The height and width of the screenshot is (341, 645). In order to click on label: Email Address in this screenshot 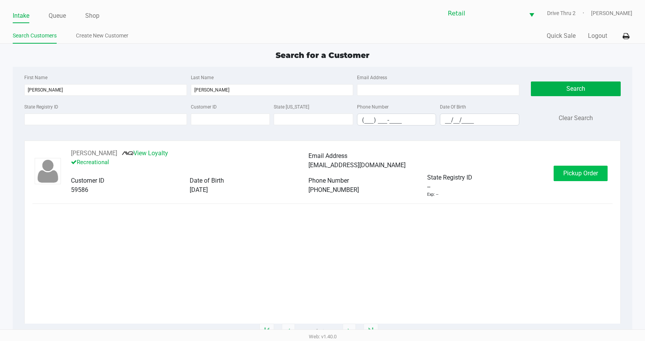, I will do `click(372, 78)`.